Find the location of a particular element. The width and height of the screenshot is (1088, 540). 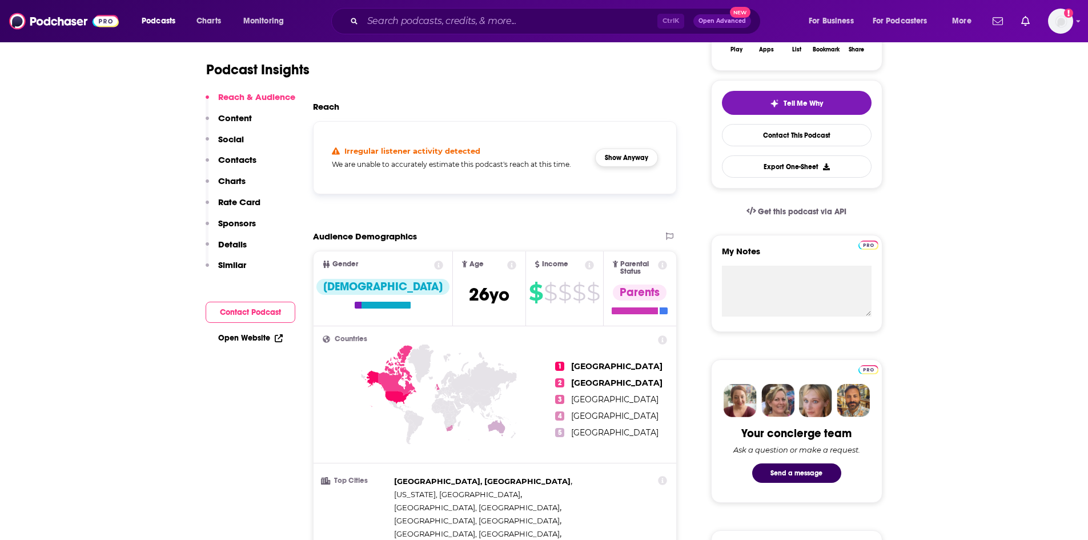

a: Charts is located at coordinates (208, 21).